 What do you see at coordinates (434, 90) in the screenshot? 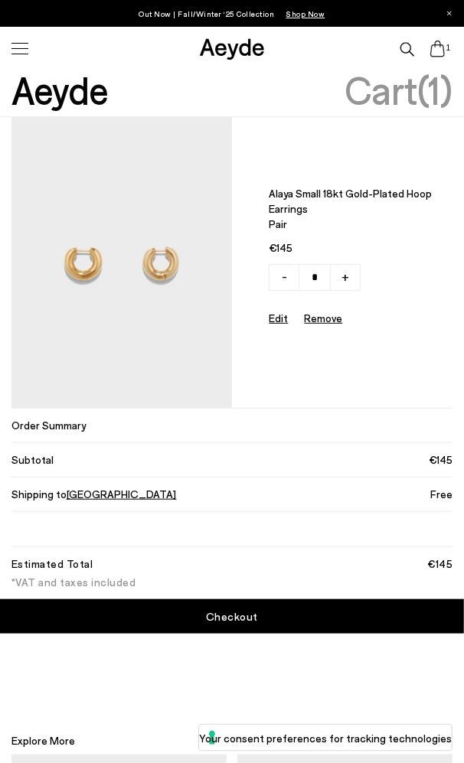
I see `span: 1` at bounding box center [434, 90].